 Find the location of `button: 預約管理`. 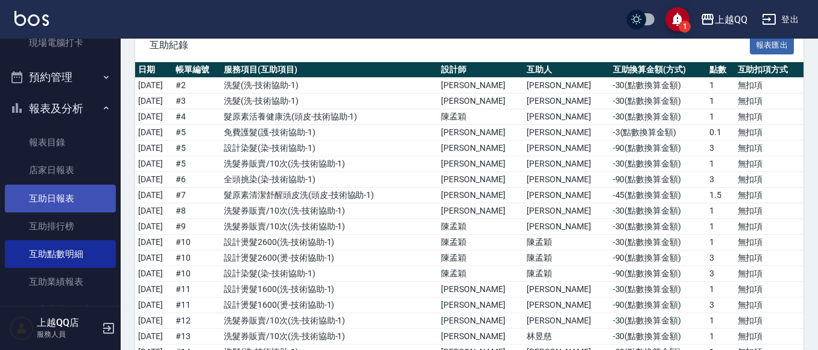

button: 預約管理 is located at coordinates (60, 77).